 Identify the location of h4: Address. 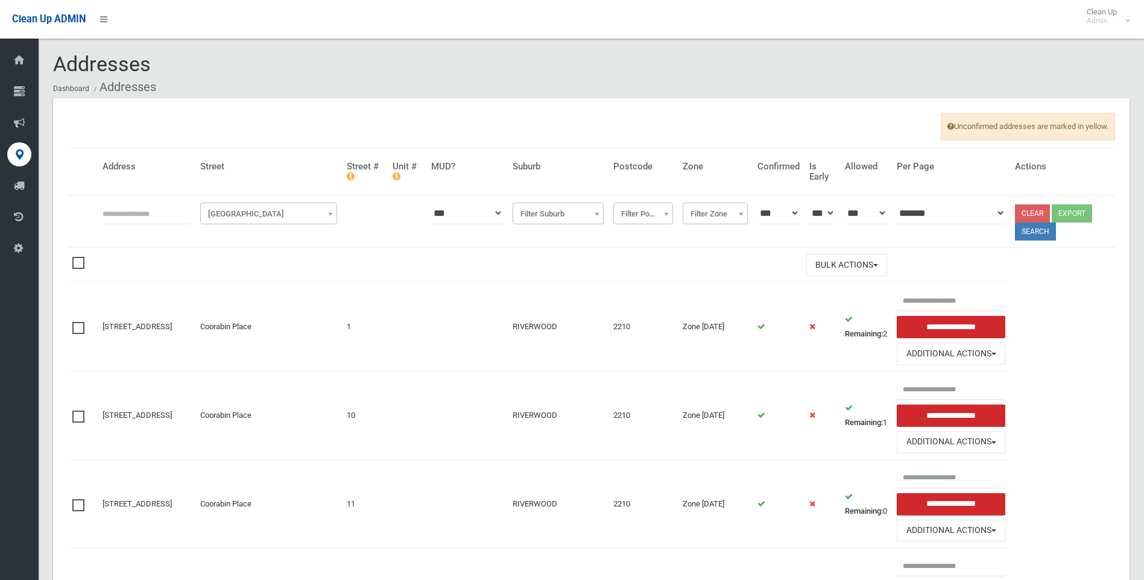
(147, 166).